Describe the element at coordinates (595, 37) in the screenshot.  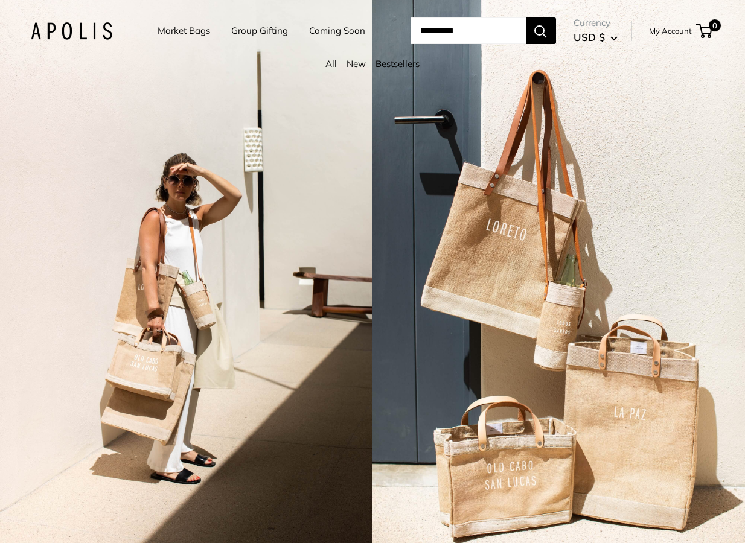
I see `button: USD $` at that location.